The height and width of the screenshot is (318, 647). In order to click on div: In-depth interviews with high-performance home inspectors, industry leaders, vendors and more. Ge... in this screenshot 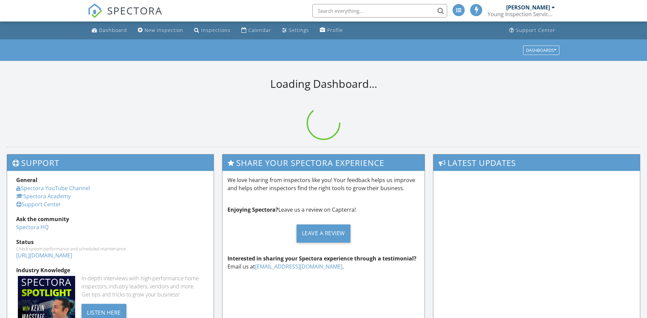, I will do `click(143, 287)`.